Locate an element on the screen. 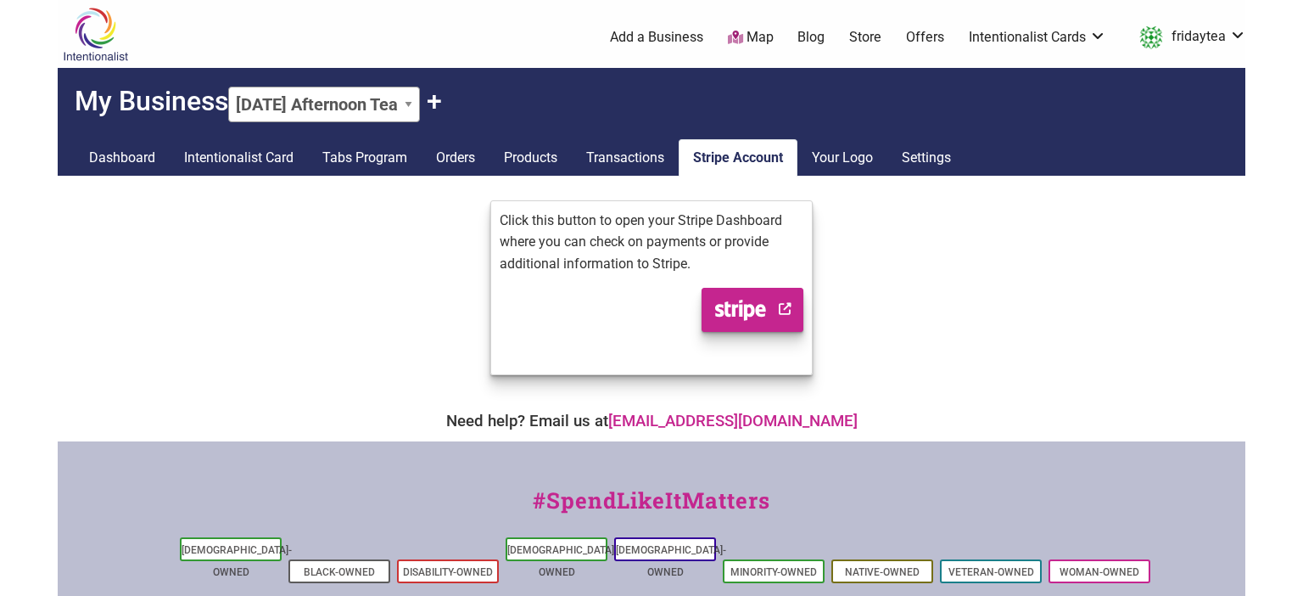 The width and height of the screenshot is (1303, 596). p: Click this button to open your Stripe Dashboard where you can check on payments or provide additi... is located at coordinates (652, 242).